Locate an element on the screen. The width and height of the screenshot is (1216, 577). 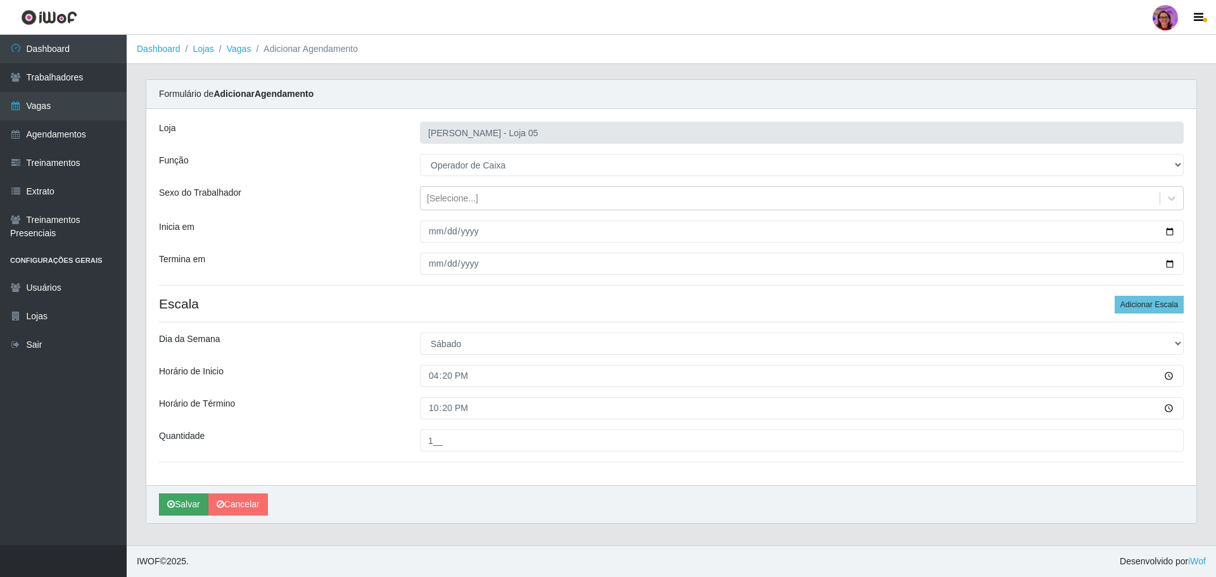
img: CoreUI Logo is located at coordinates (49, 17).